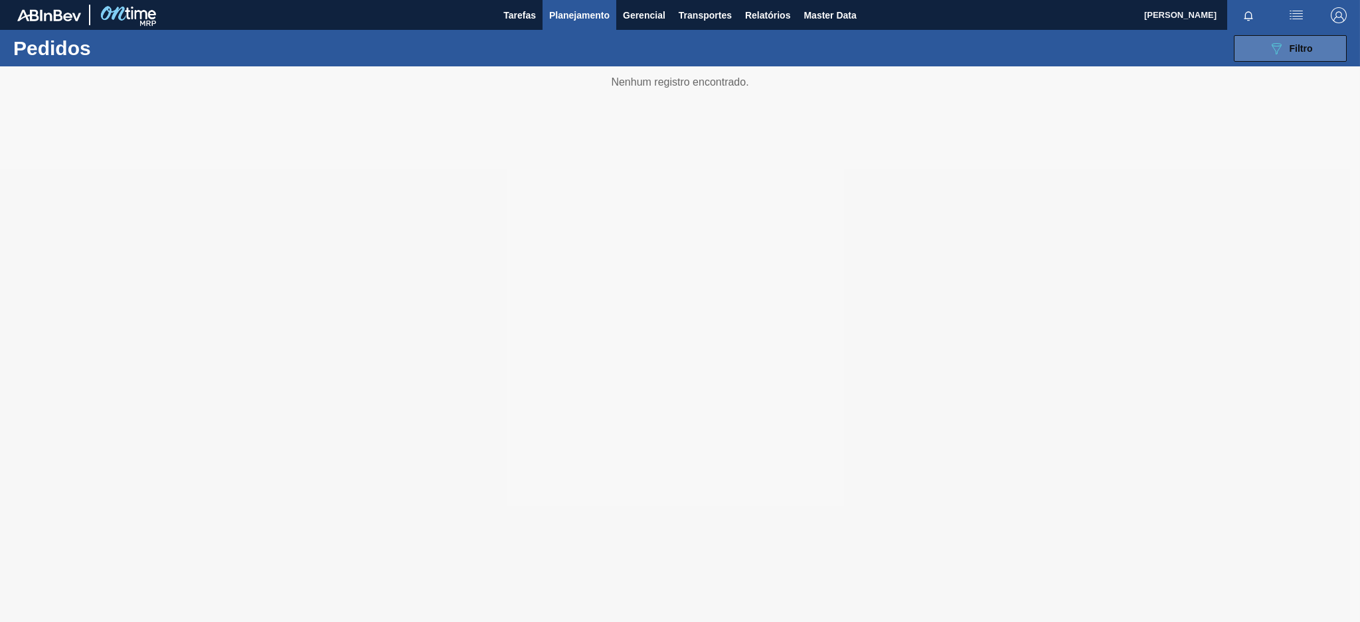 This screenshot has width=1360, height=622. I want to click on img: TNhmsLtSVTkK8tSr43FrP2fwEKptu5GPRR3wAAAABJRU5ErkJggg==, so click(49, 15).